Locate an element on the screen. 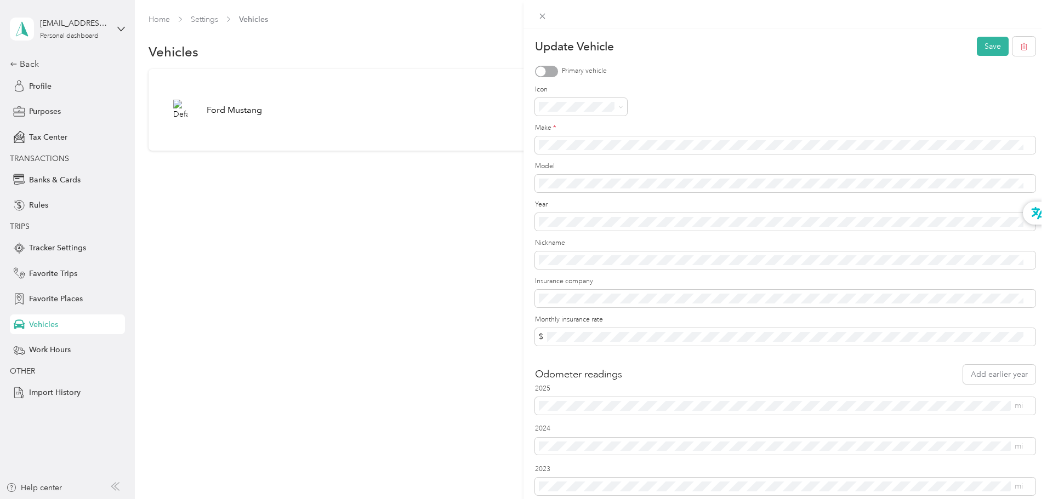 The image size is (1047, 499). label: 2023 is located at coordinates (785, 470).